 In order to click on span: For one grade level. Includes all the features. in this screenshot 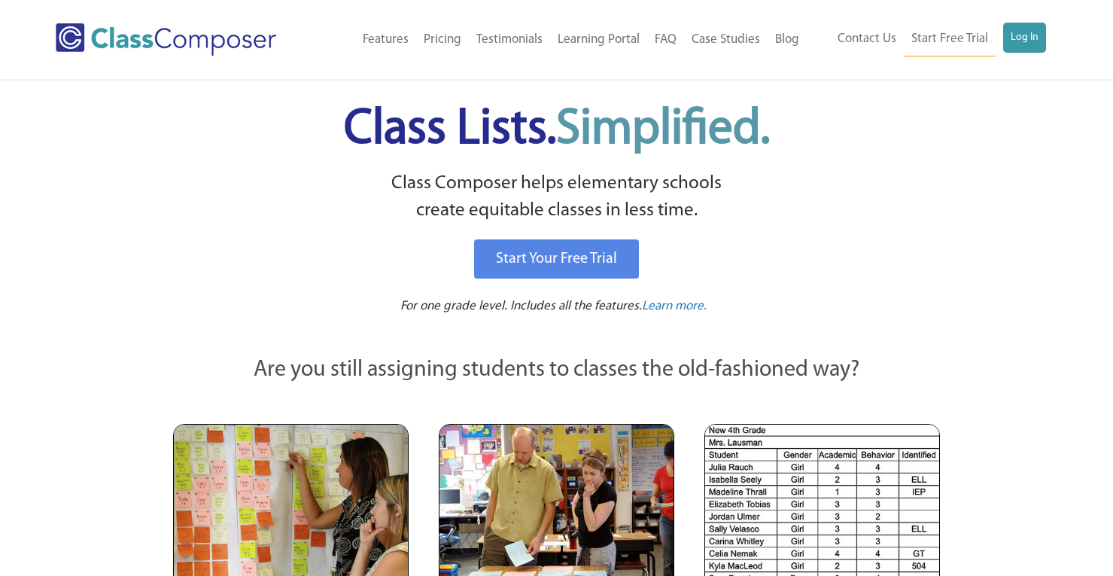, I will do `click(521, 306)`.